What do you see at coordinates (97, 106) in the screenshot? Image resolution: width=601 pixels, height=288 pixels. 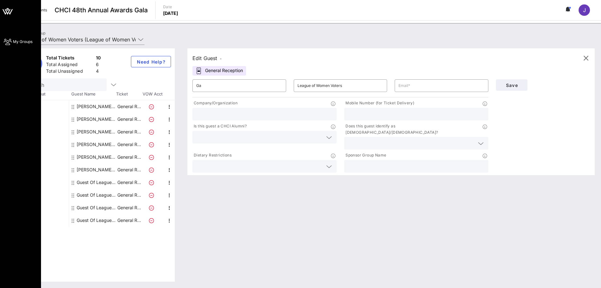 I see `div: Dylan Sione League of Women Voters` at bounding box center [97, 106].